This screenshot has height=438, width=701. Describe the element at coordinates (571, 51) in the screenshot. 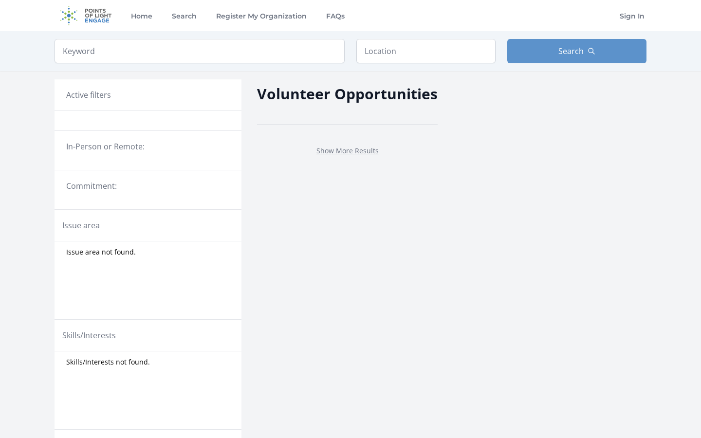

I see `span: Search` at that location.